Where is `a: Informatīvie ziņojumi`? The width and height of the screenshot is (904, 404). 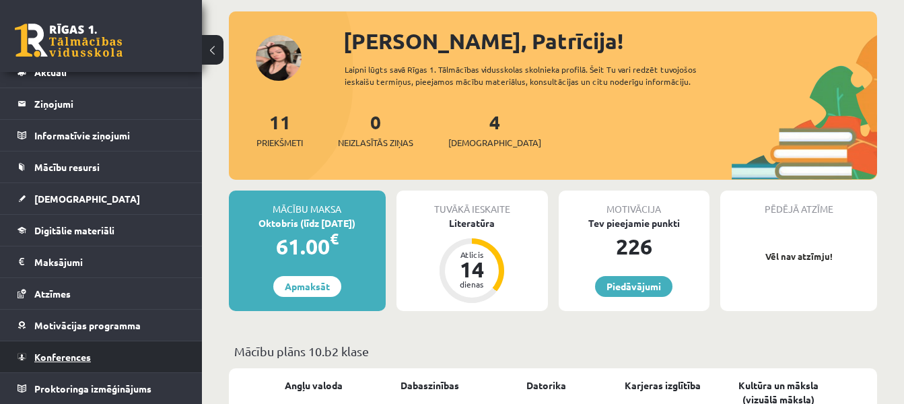 a: Informatīvie ziņojumi is located at coordinates (101, 135).